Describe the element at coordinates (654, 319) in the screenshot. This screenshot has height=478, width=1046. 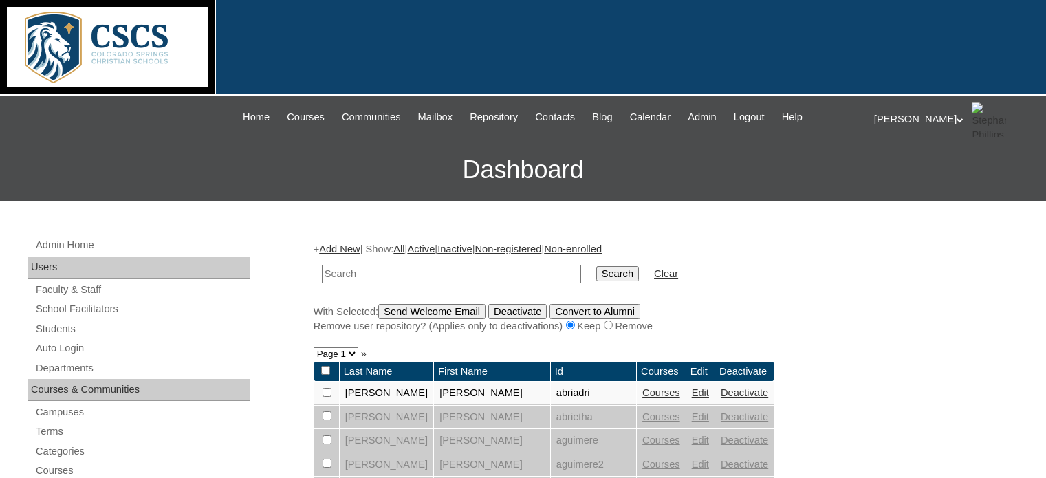
I see `div: With Selected:` at that location.